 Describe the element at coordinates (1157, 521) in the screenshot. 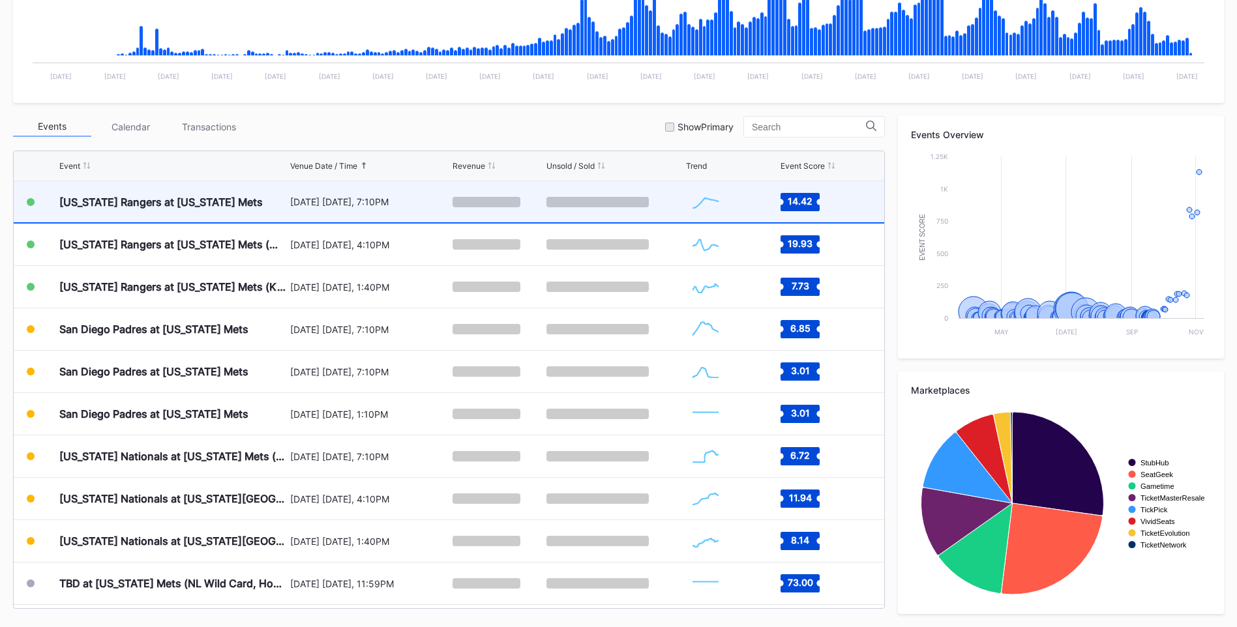

I see `text: VividSeats` at that location.